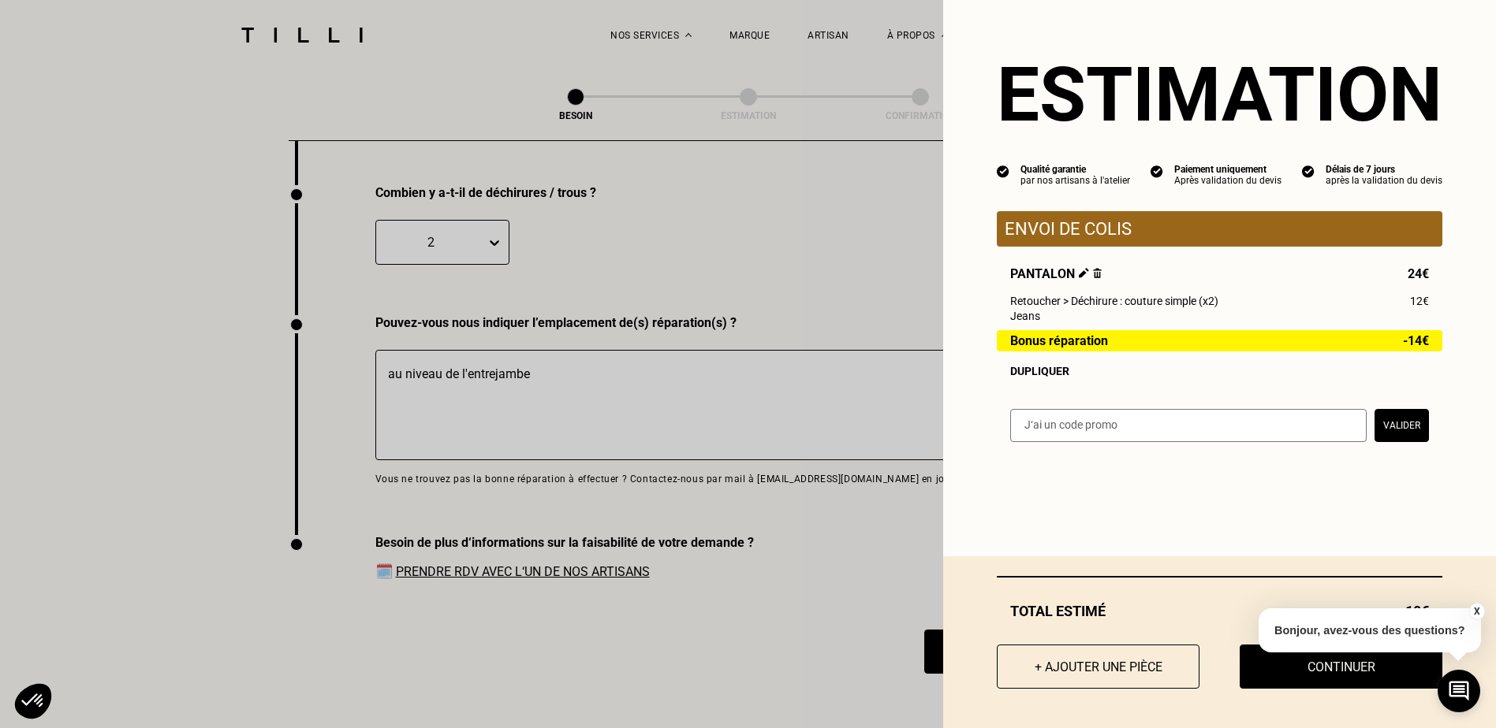 The image size is (1496, 728). What do you see at coordinates (1219, 371) in the screenshot?
I see `div: Dupliquer` at bounding box center [1219, 371].